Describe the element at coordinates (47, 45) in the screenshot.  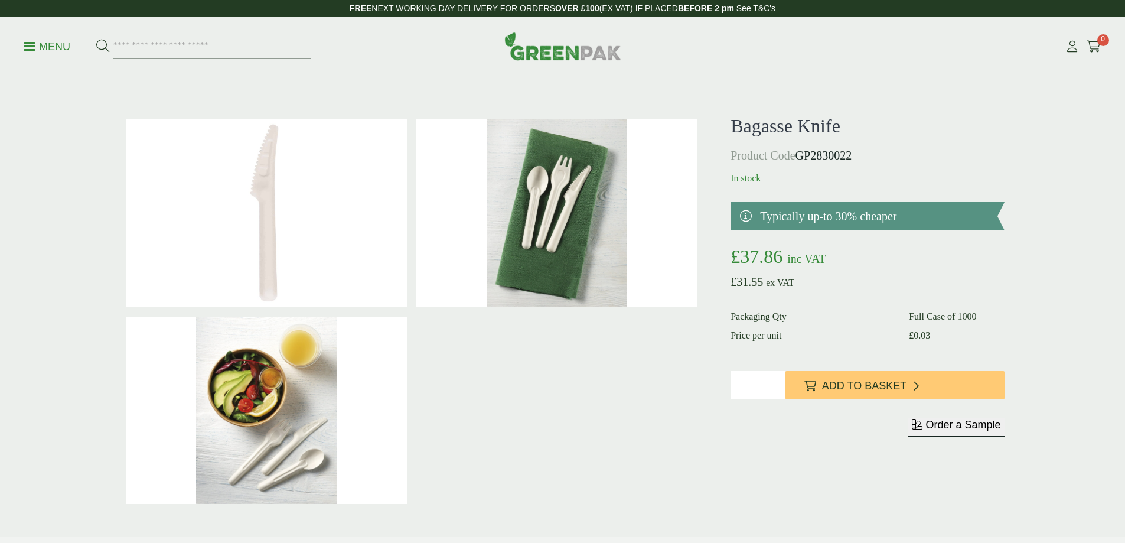
I see `a: Menu` at that location.